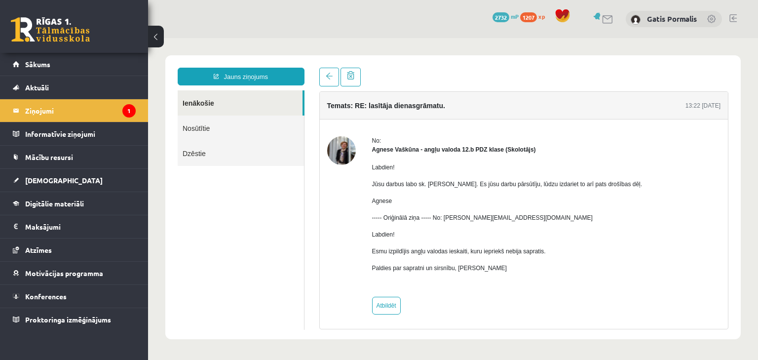  Describe the element at coordinates (359, 103) in the screenshot. I see `div: No:` at that location.